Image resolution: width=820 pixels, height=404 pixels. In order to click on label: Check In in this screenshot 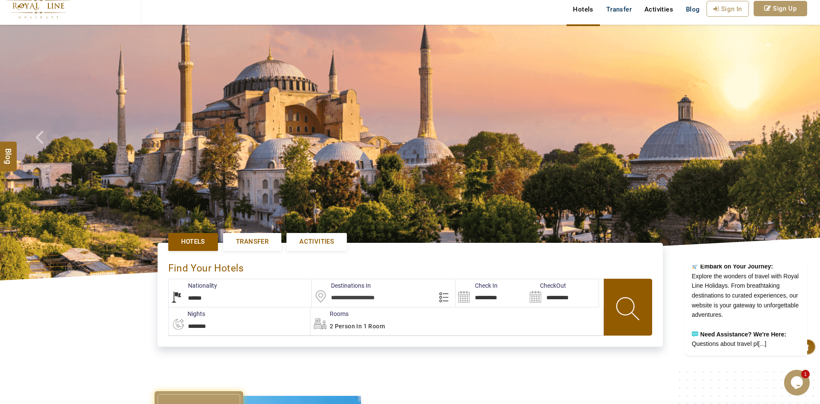, I will do `click(476, 286)`.